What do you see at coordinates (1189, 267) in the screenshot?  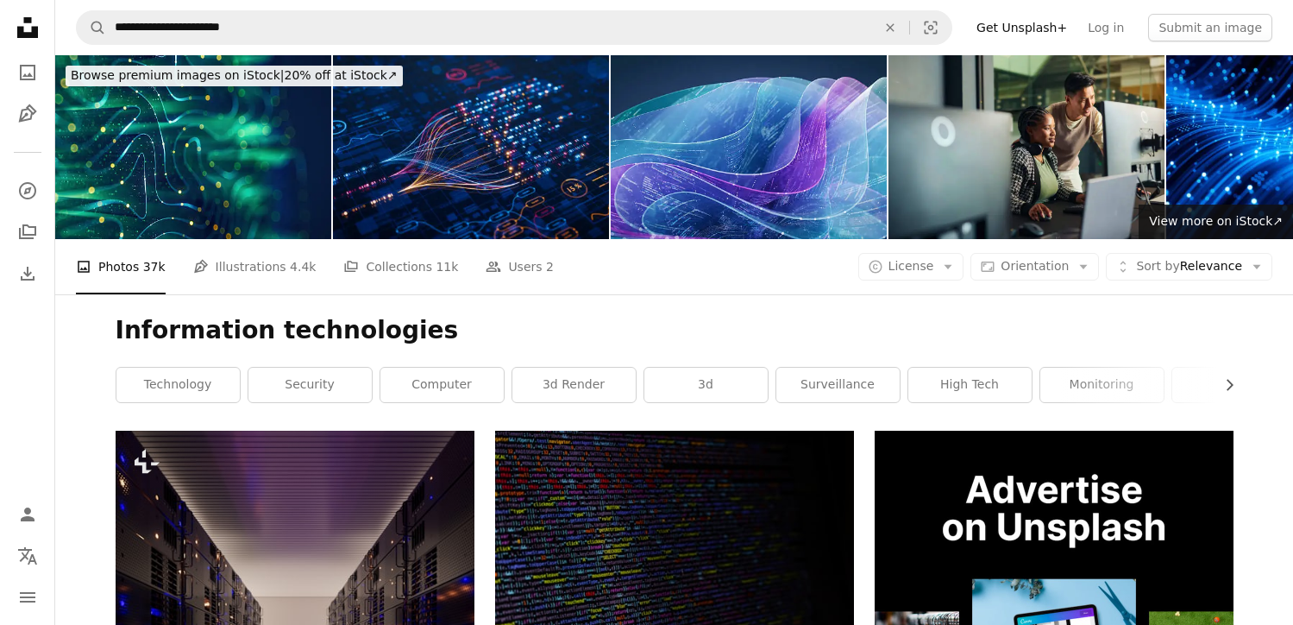 I see `span: Relevance` at bounding box center [1189, 267].